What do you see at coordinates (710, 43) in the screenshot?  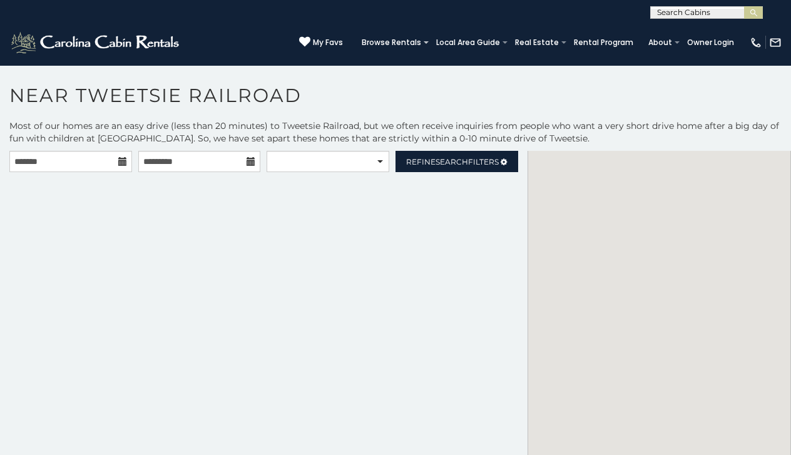 I see `a: Owner Login` at bounding box center [710, 43].